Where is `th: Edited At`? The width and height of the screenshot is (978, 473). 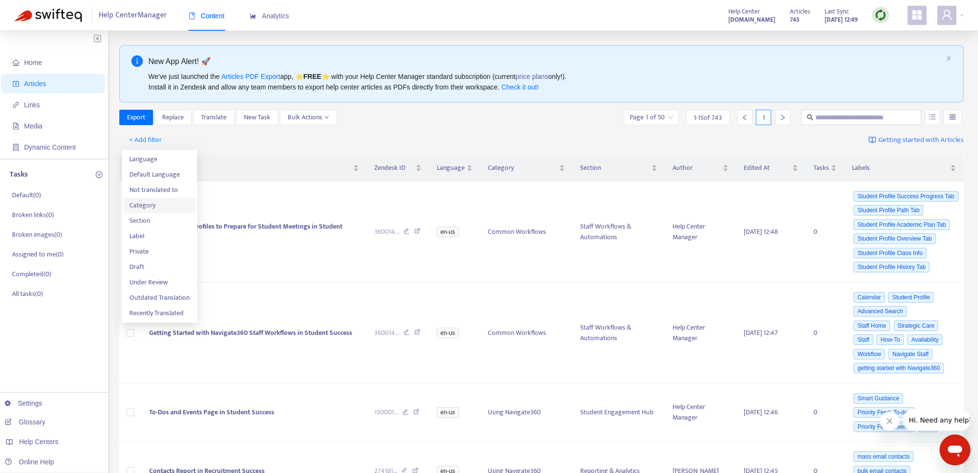 th: Edited At is located at coordinates (771, 168).